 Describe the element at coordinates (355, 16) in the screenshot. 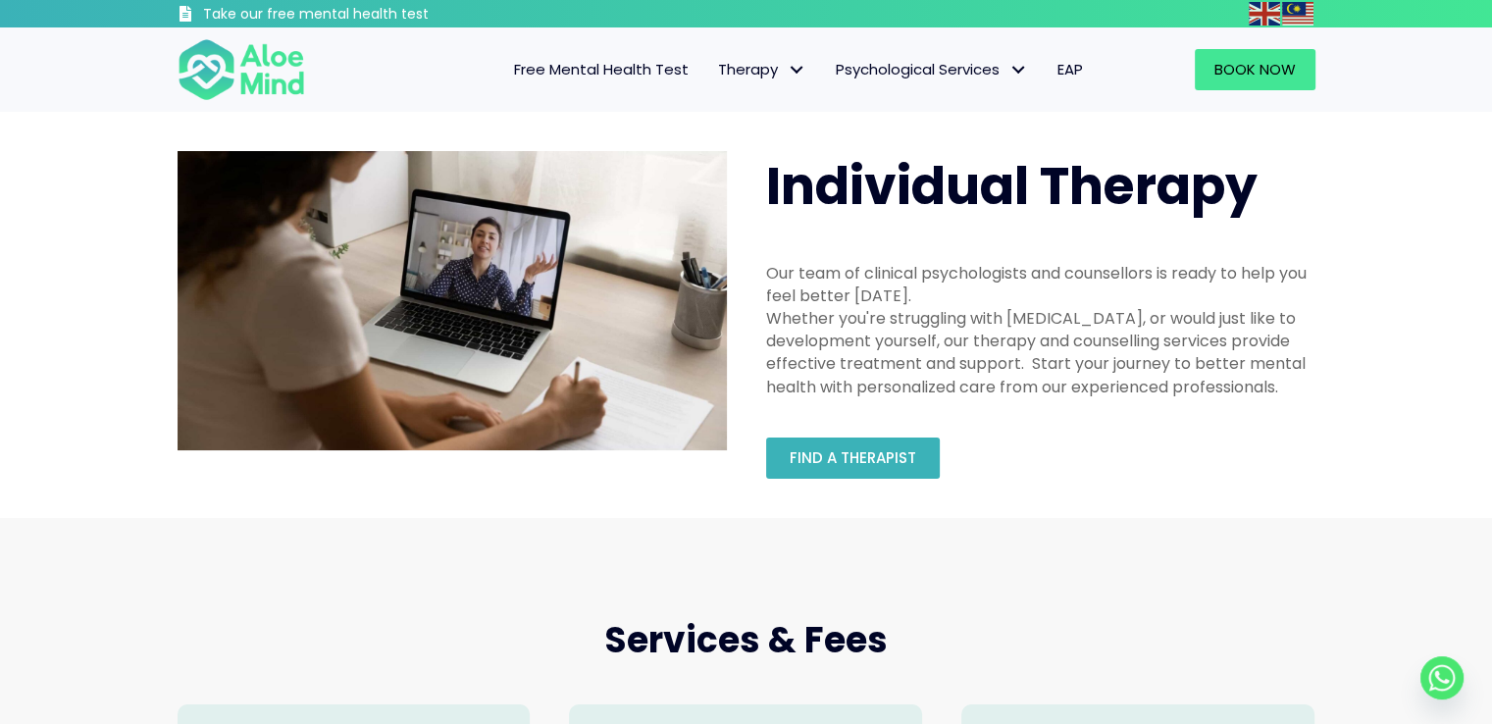

I see `a: Take our free mental health test` at that location.